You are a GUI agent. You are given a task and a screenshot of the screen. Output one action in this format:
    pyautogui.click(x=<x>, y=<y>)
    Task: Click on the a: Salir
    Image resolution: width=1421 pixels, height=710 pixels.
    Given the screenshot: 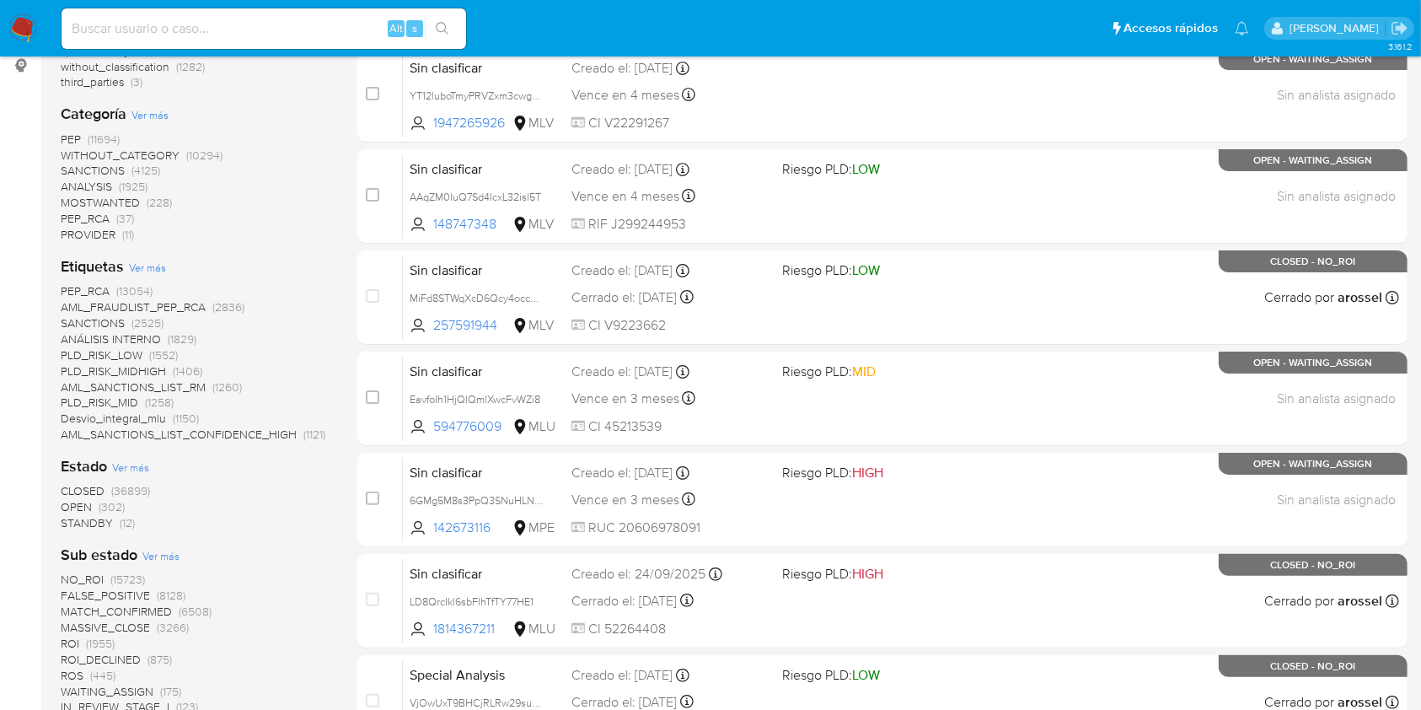 What is the action you would take?
    pyautogui.click(x=1399, y=28)
    